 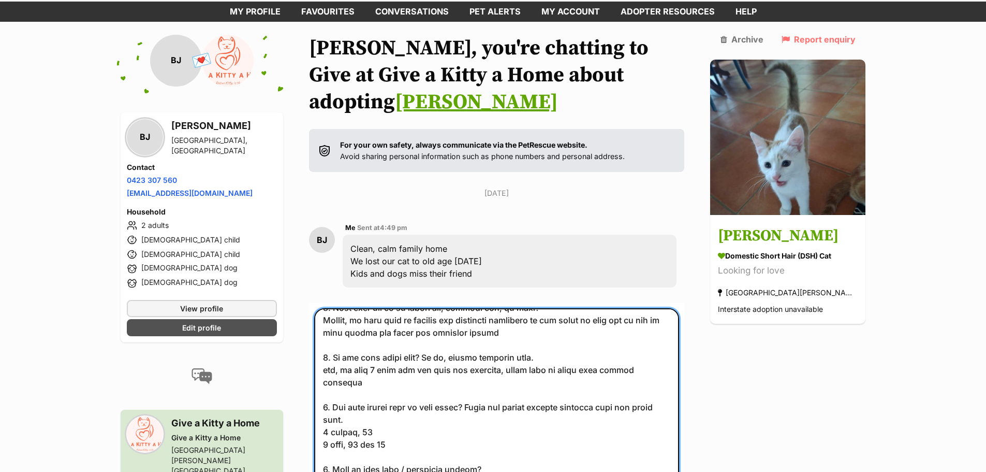 What do you see at coordinates (328, 11) in the screenshot?
I see `a: Favourites` at bounding box center [328, 11].